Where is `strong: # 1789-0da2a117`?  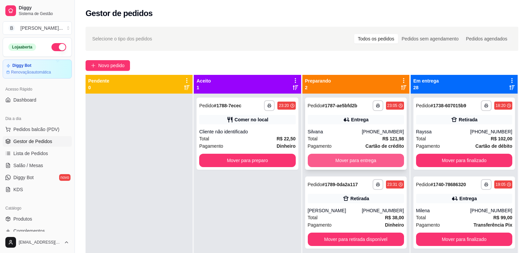 strong: # 1789-0da2a117 is located at coordinates (340, 184).